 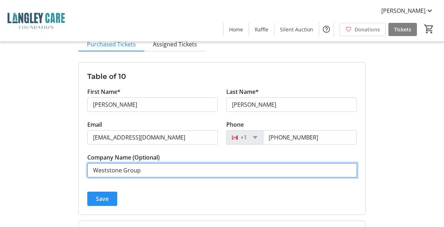 I want to click on span: Tickets, so click(x=403, y=29).